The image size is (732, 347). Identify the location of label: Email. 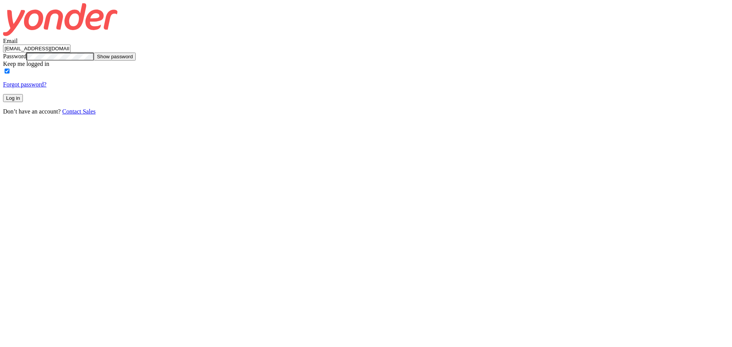
(10, 41).